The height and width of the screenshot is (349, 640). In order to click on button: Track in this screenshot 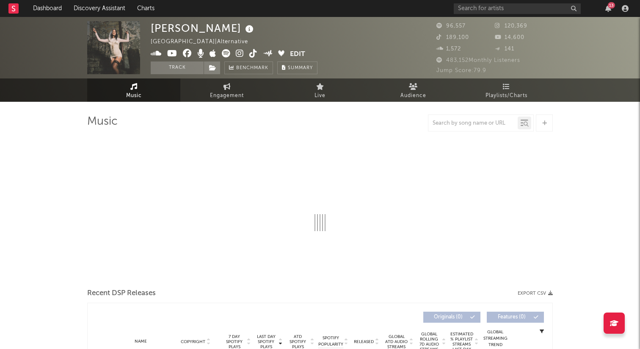, I will do `click(177, 68)`.